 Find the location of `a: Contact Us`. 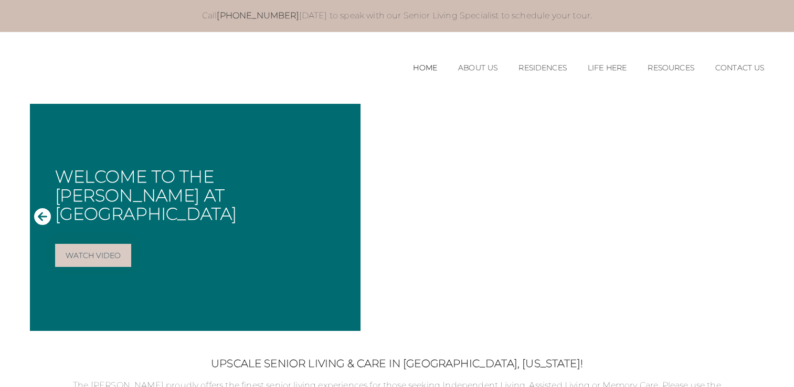

a: Contact Us is located at coordinates (740, 68).